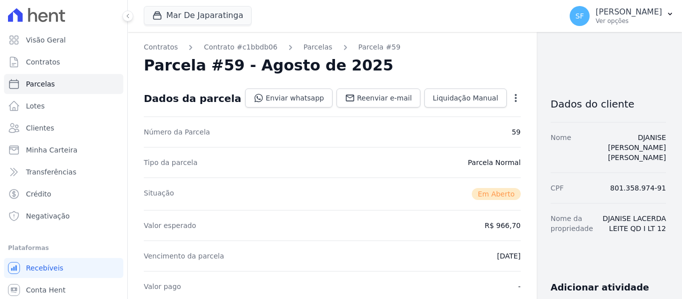 This screenshot has width=682, height=299. Describe the element at coordinates (608, 104) in the screenshot. I see `h3: Dados do cliente` at that location.